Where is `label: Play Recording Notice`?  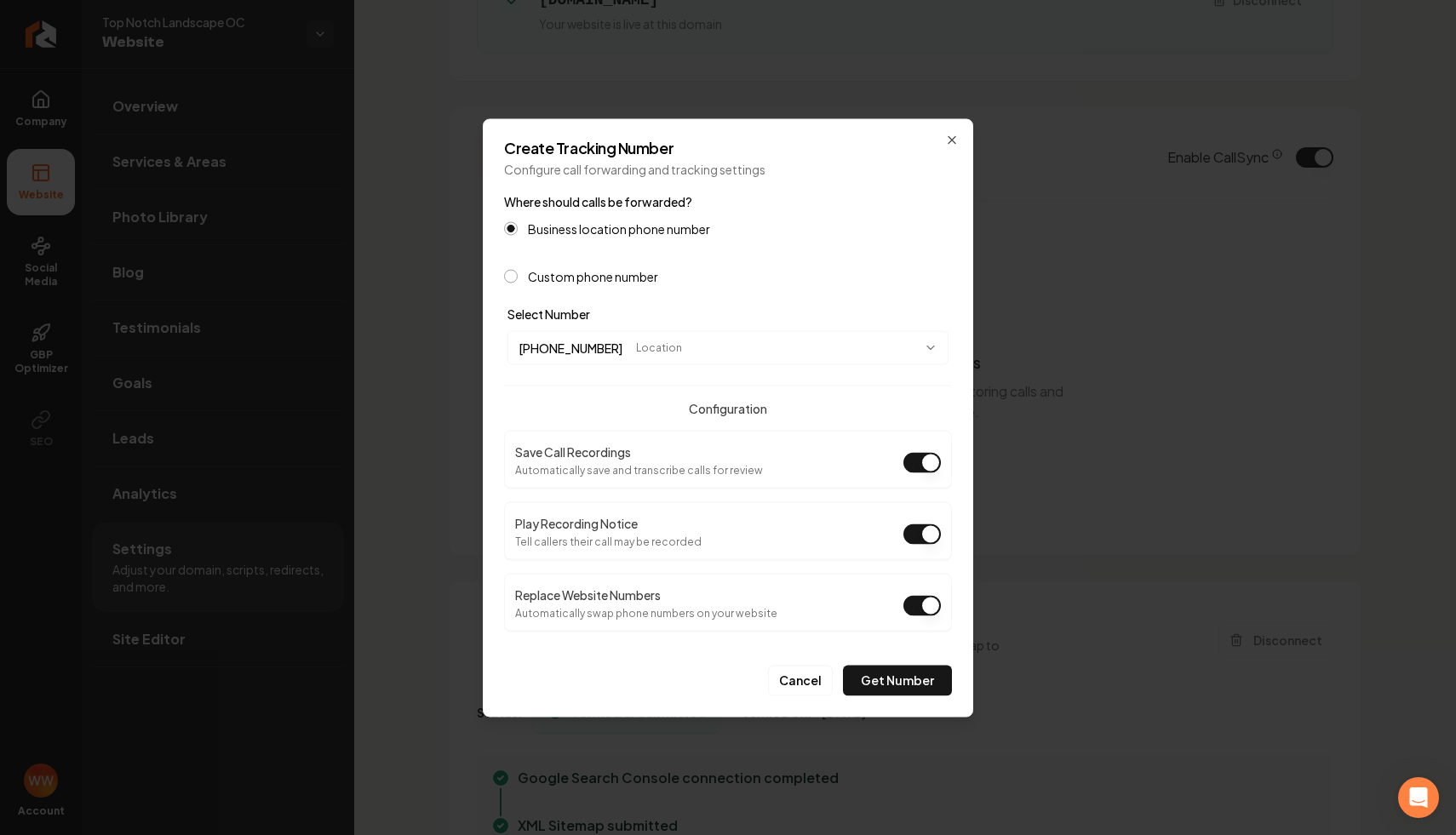
label: Play Recording Notice is located at coordinates (576, 523).